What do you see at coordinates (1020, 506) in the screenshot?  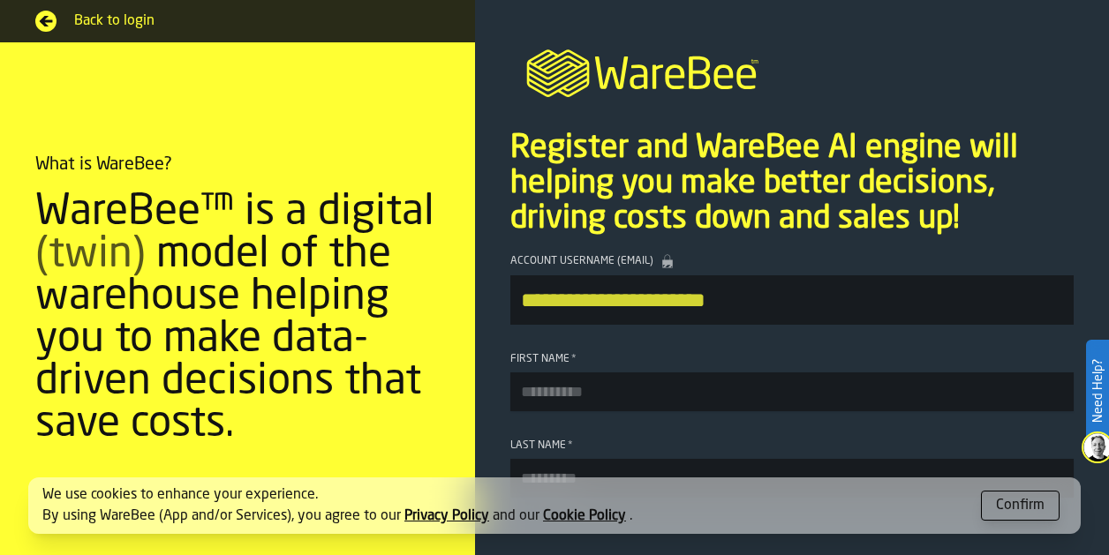 I see `div: Confirm` at bounding box center [1020, 506].